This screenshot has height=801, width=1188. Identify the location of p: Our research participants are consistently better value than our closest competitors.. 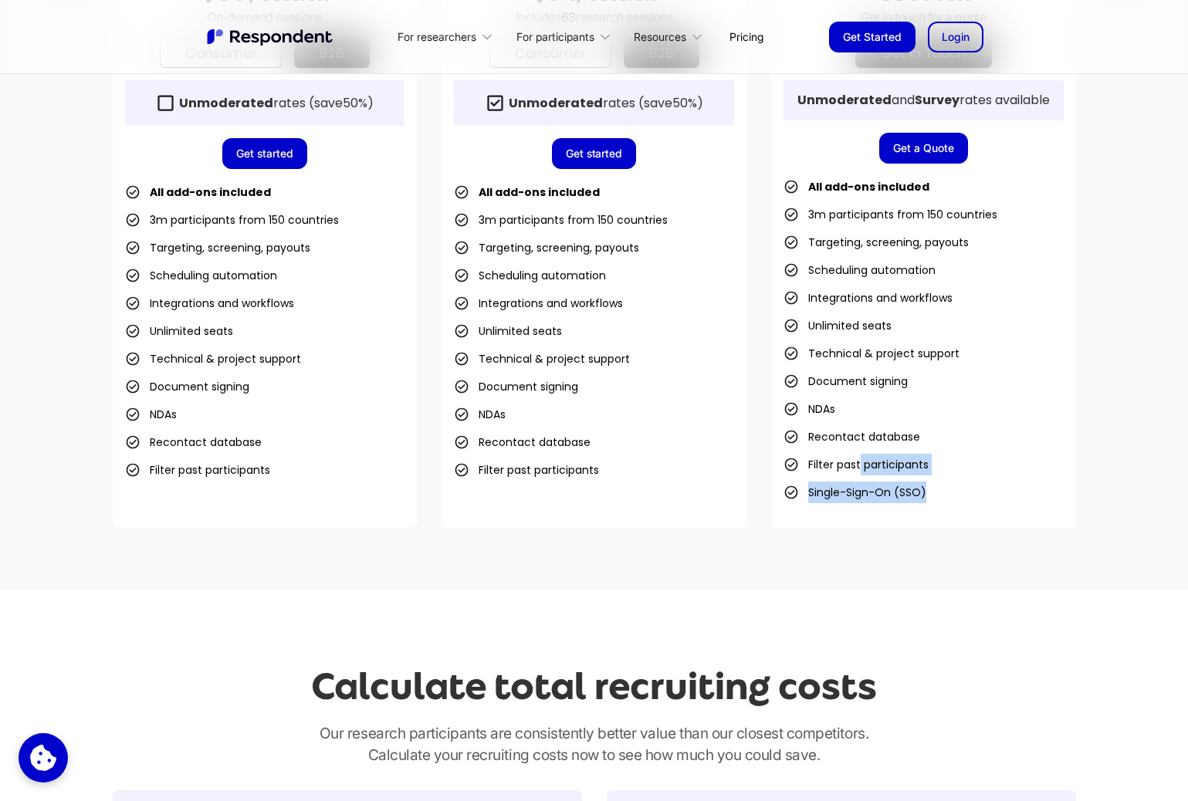
(595, 744).